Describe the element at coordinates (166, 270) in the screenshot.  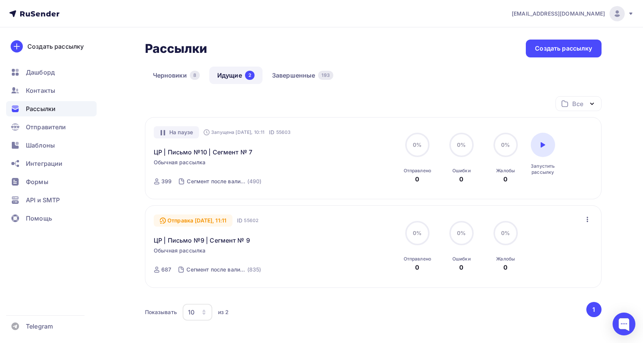
I see `div: 687` at that location.